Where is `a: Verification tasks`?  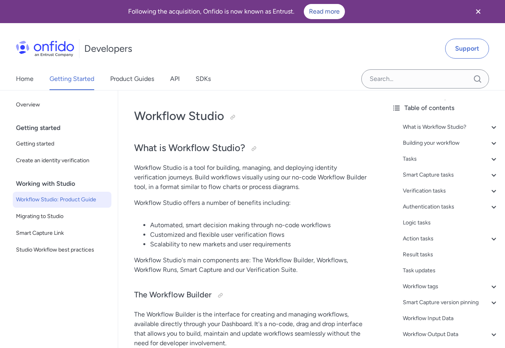 a: Verification tasks is located at coordinates (450, 191).